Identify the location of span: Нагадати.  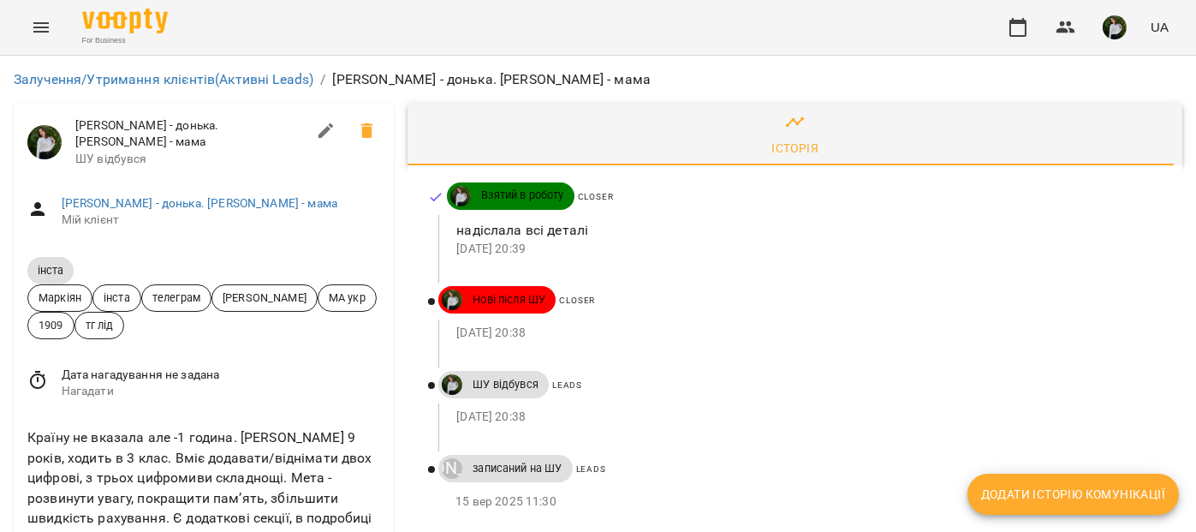
(221, 391).